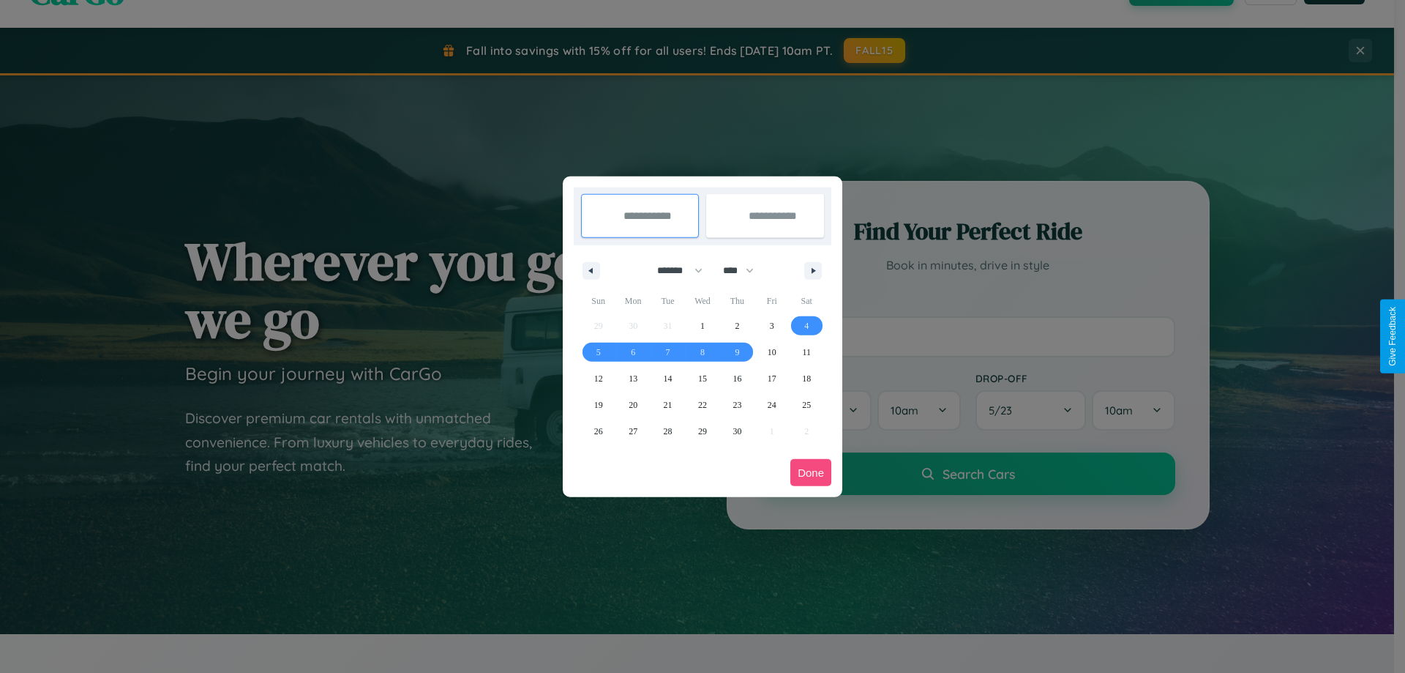 The image size is (1405, 673). I want to click on span: 23, so click(737, 405).